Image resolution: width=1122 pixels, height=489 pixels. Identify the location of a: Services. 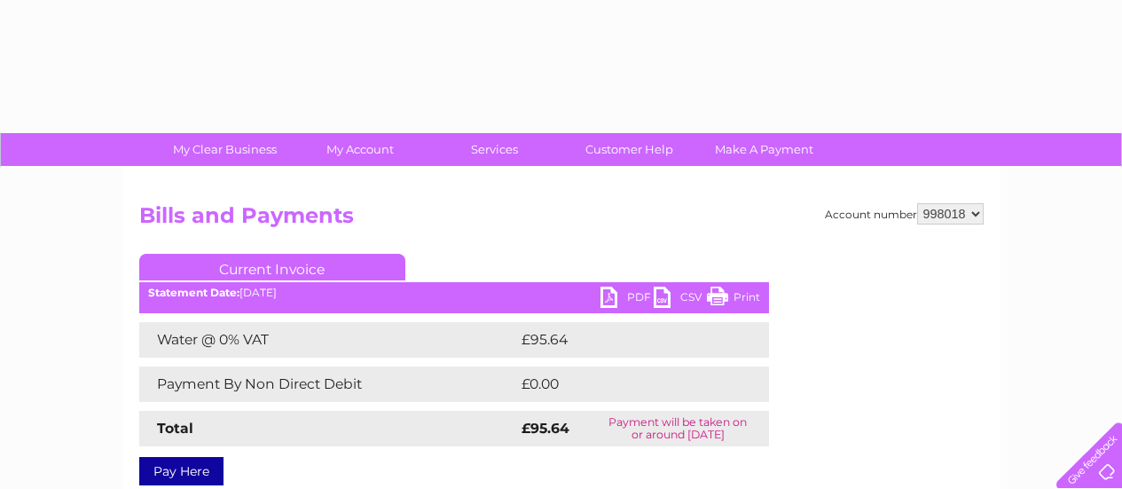
(494, 149).